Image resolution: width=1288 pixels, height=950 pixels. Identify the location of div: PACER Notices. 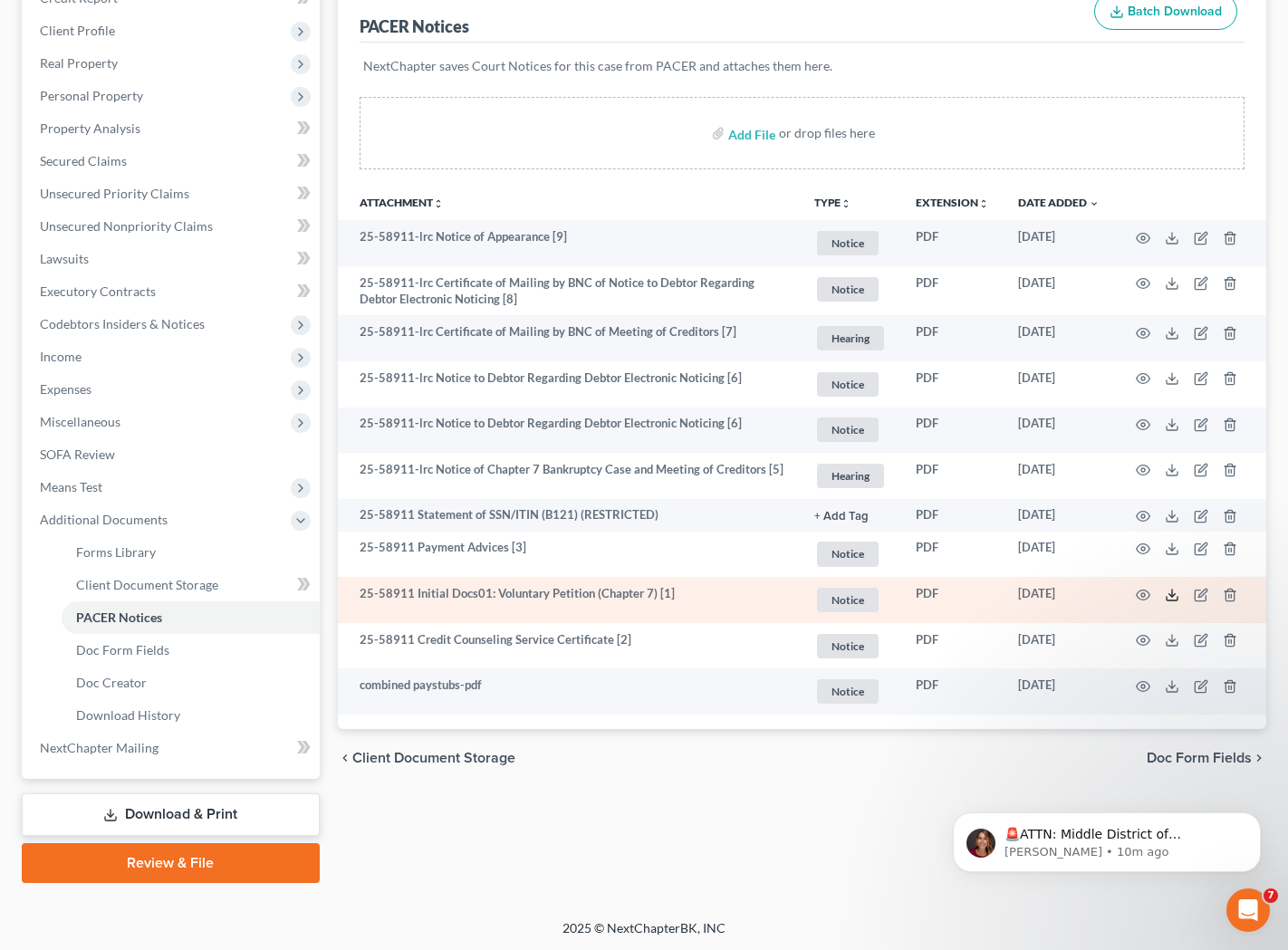
(414, 26).